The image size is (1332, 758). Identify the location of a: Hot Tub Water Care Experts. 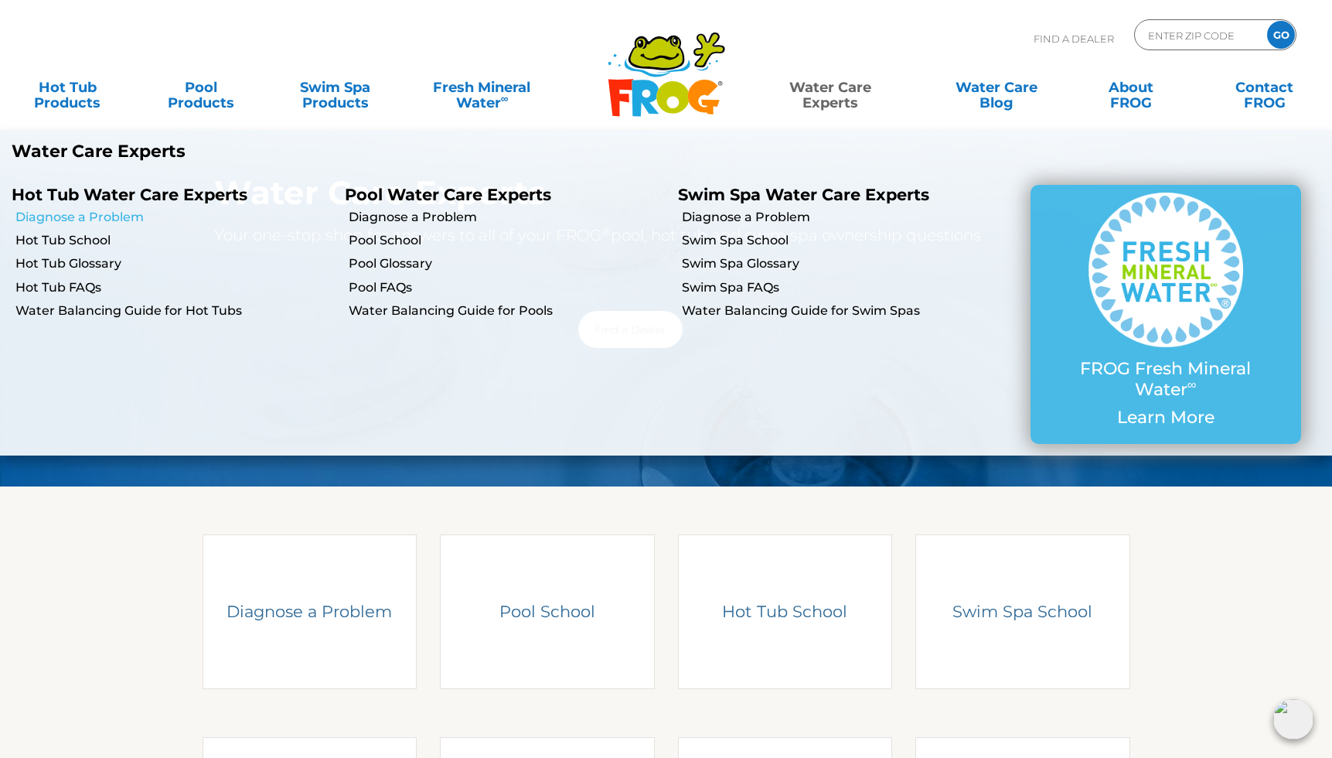
(129, 194).